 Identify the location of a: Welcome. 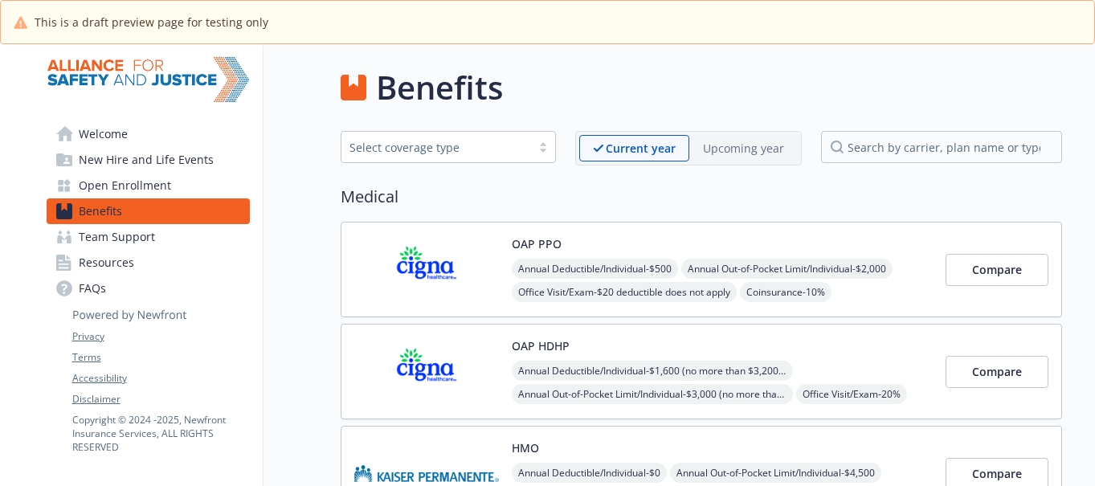
(148, 134).